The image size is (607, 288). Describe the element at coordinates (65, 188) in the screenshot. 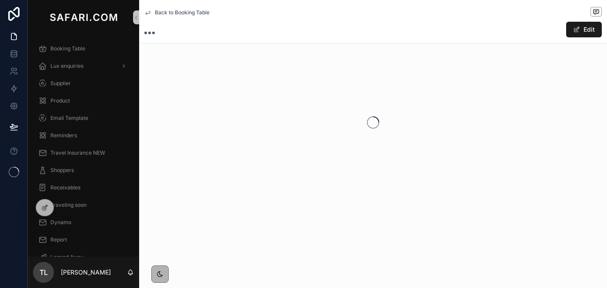

I see `span: Receivables` at that location.